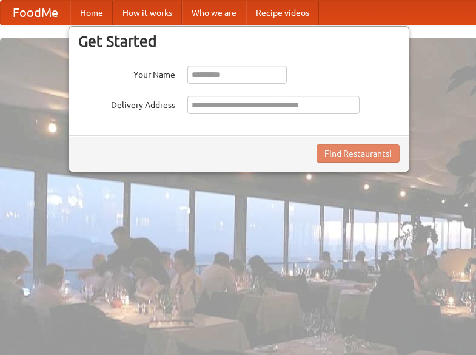  Describe the element at coordinates (282, 13) in the screenshot. I see `a: Recipe videos` at that location.